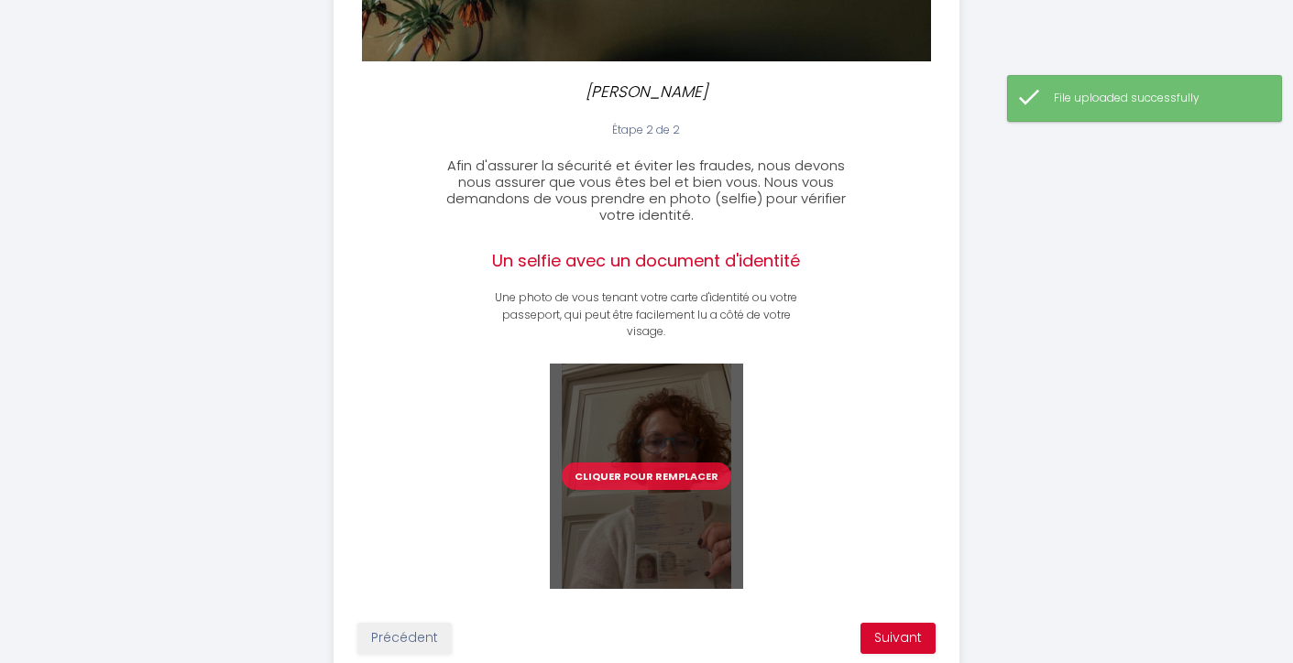  I want to click on div: File uploaded successfully, so click(1158, 98).